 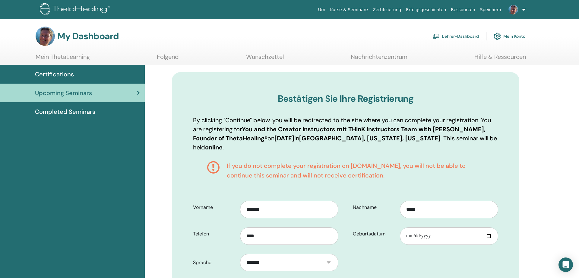 I want to click on span: Upcoming Seminars, so click(x=63, y=93).